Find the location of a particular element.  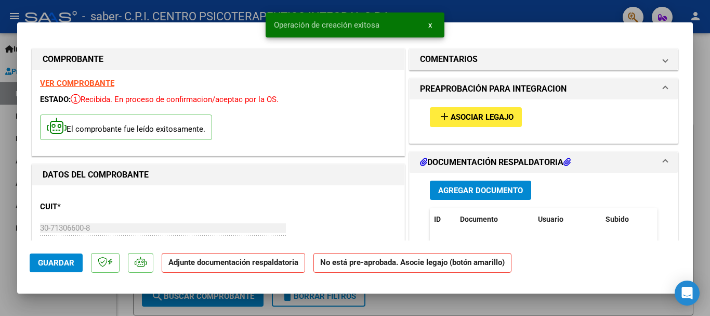

mat-icon: add is located at coordinates (445, 116).